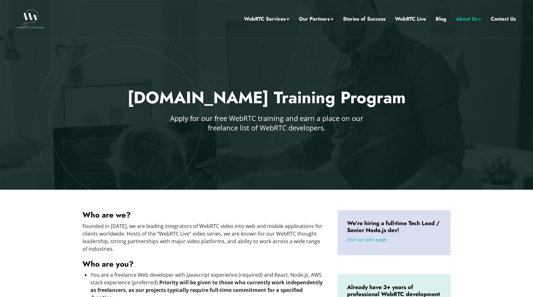 This screenshot has height=297, width=533. What do you see at coordinates (367, 240) in the screenshot?
I see `a: Visit our Jobs page` at bounding box center [367, 240].